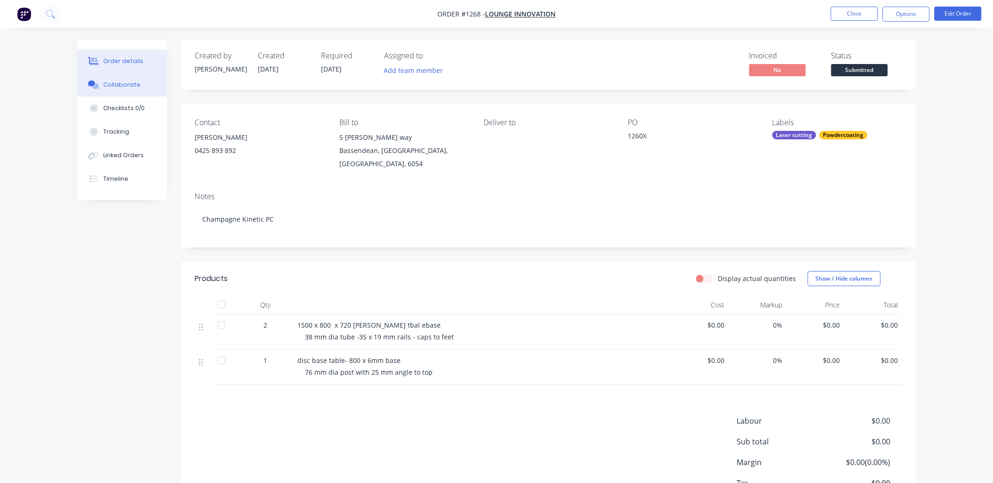  I want to click on button: Show / Hide columns, so click(844, 279).